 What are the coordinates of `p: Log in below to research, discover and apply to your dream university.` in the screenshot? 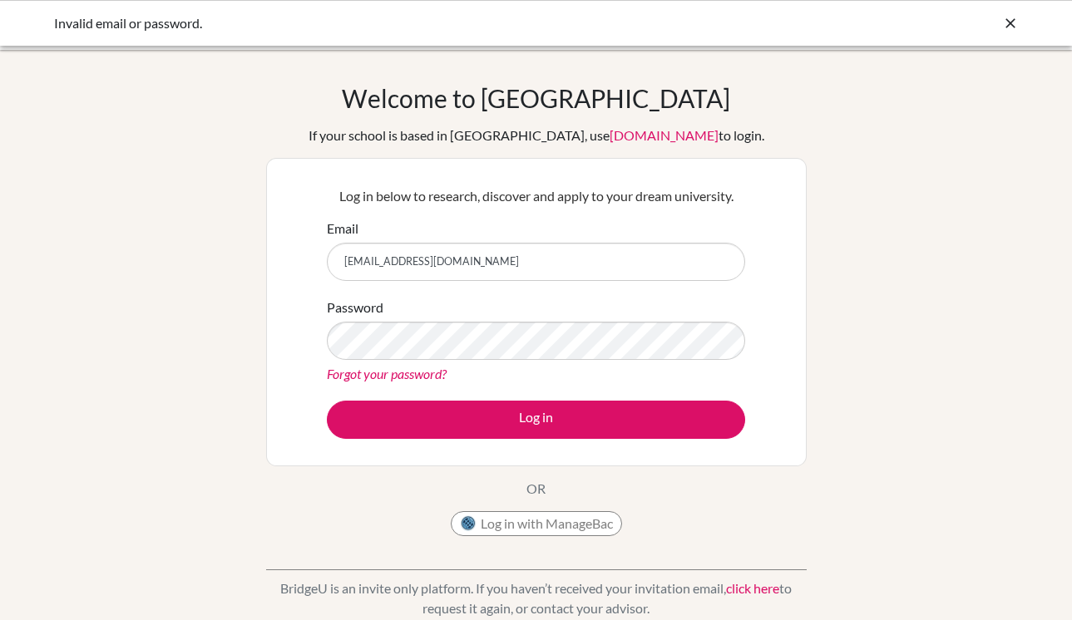 It's located at (536, 196).